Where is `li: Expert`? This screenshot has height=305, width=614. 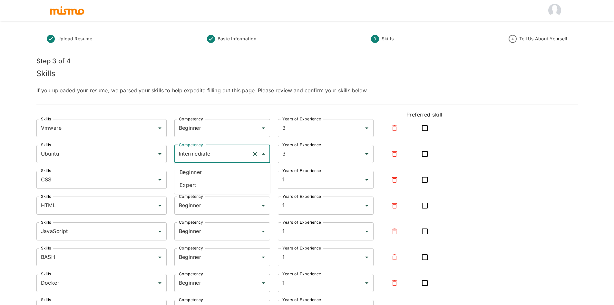
li: Expert is located at coordinates (222, 185).